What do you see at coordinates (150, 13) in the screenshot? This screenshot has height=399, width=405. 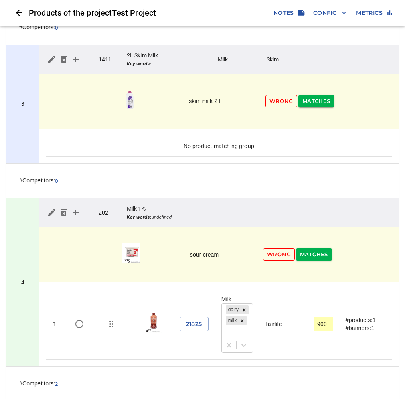 I see `h6: Products of the project Test Project` at bounding box center [150, 13].